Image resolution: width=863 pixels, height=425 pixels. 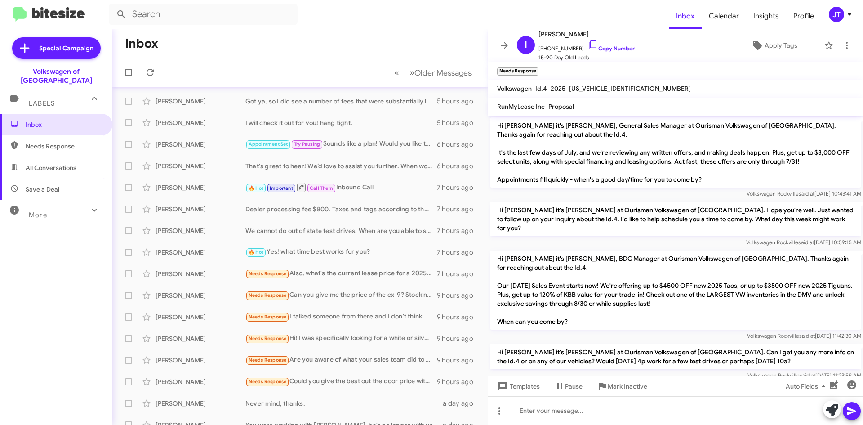 I want to click on a: Copy Number, so click(x=611, y=48).